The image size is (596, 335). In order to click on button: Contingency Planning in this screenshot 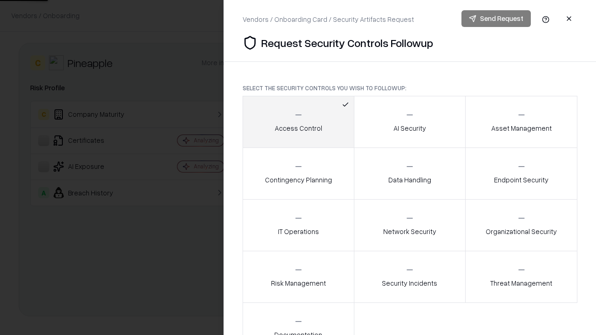, I will do `click(299, 174)`.